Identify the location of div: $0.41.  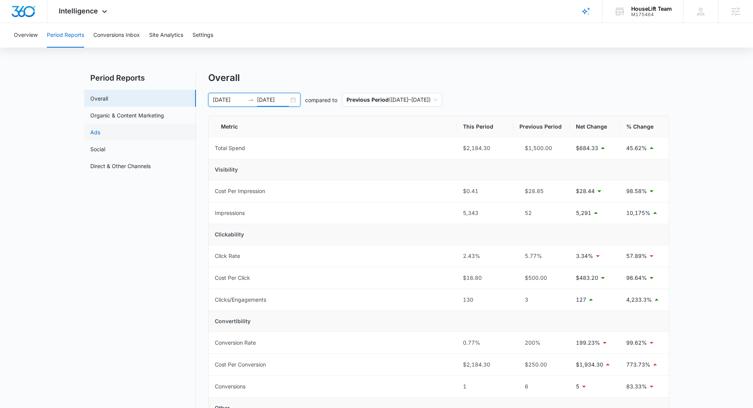
(485, 191).